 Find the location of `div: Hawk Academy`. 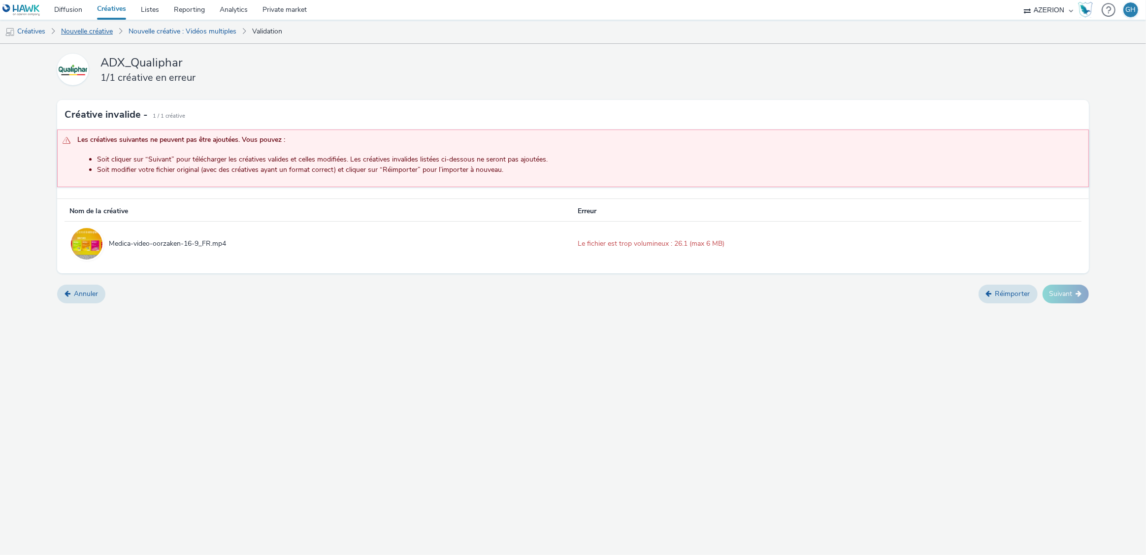

div: Hawk Academy is located at coordinates (1085, 10).